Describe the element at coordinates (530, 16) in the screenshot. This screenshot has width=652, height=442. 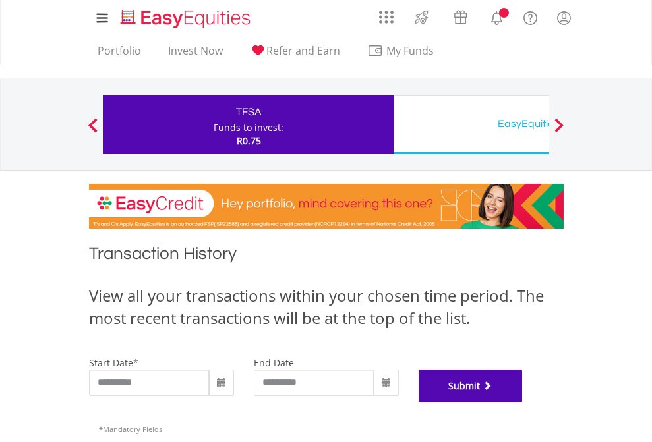
I see `a: FAQ's and Support` at that location.